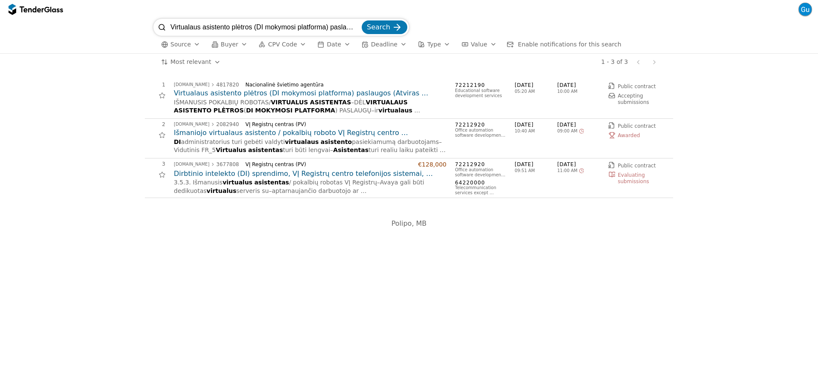  Describe the element at coordinates (480, 183) in the screenshot. I see `span: 64220000` at that location.